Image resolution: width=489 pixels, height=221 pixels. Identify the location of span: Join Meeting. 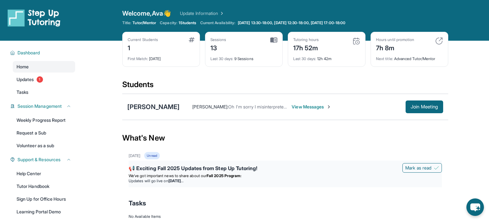
(424, 107).